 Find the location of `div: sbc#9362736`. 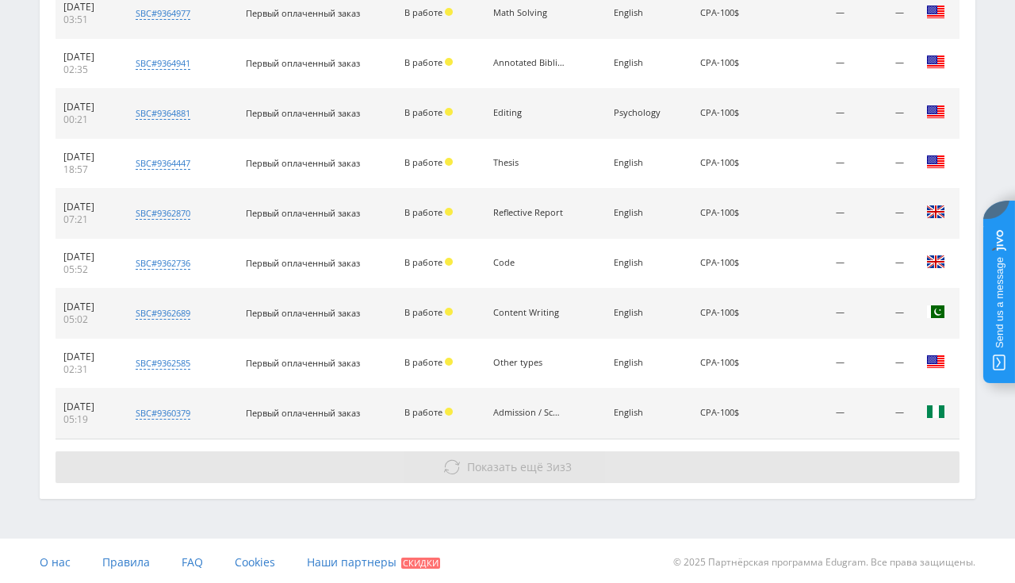

div: sbc#9362736 is located at coordinates (163, 263).